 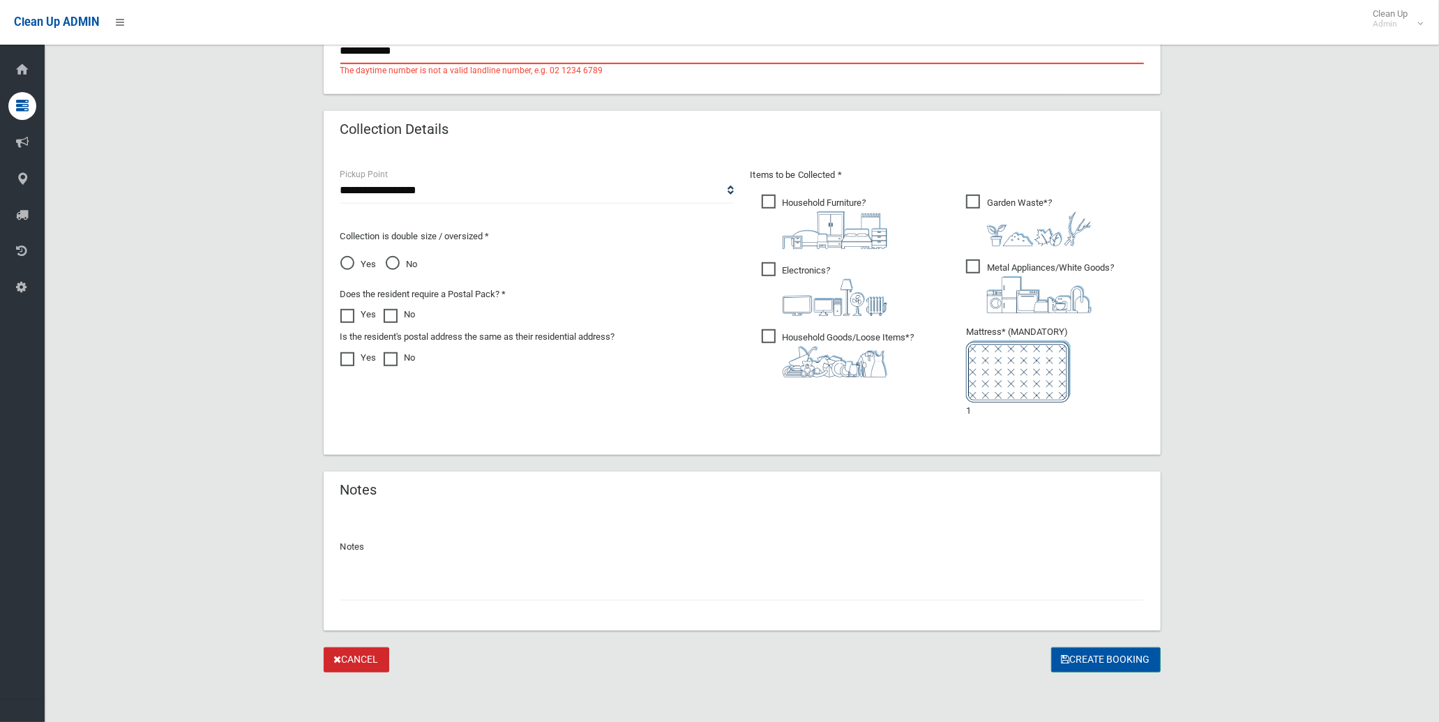 I want to click on p: Notes, so click(x=742, y=547).